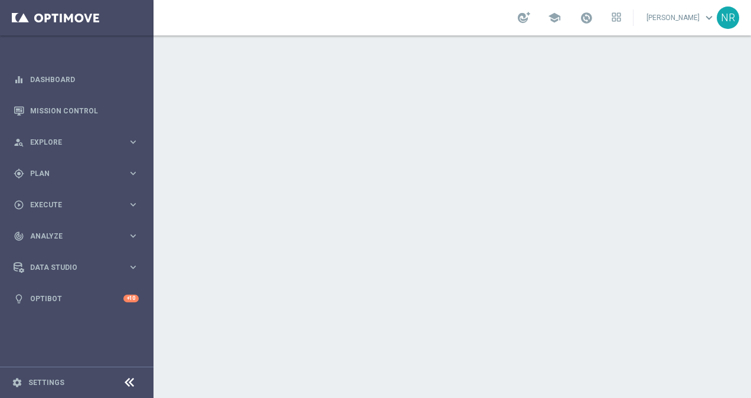  I want to click on i: person_search, so click(19, 142).